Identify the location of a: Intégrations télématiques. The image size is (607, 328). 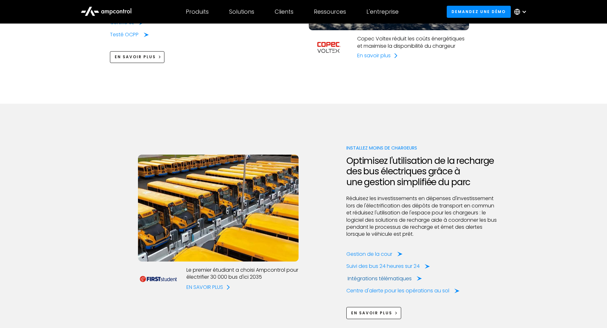
(384, 279).